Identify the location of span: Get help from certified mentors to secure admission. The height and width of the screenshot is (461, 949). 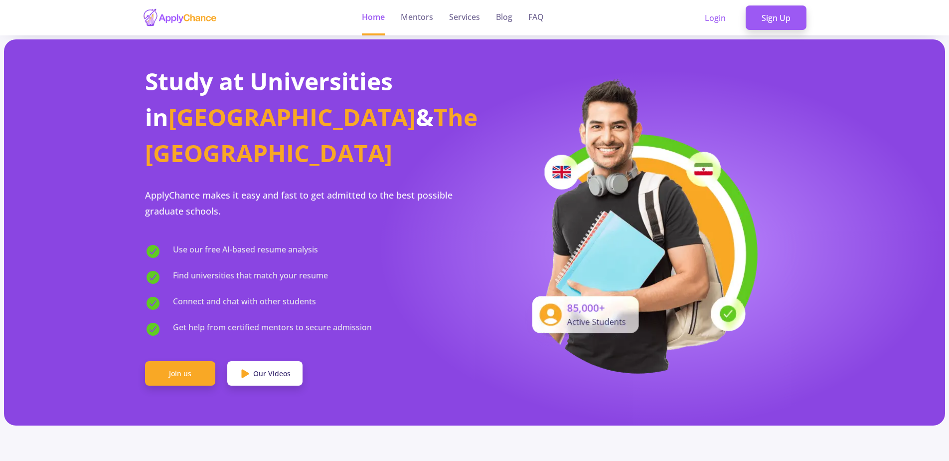
(272, 329).